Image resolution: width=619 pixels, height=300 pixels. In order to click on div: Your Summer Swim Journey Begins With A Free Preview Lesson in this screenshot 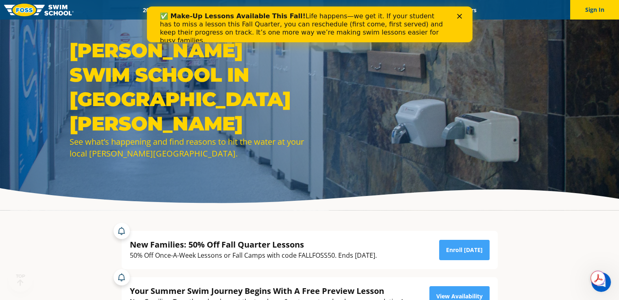, I will do `click(266, 291)`.